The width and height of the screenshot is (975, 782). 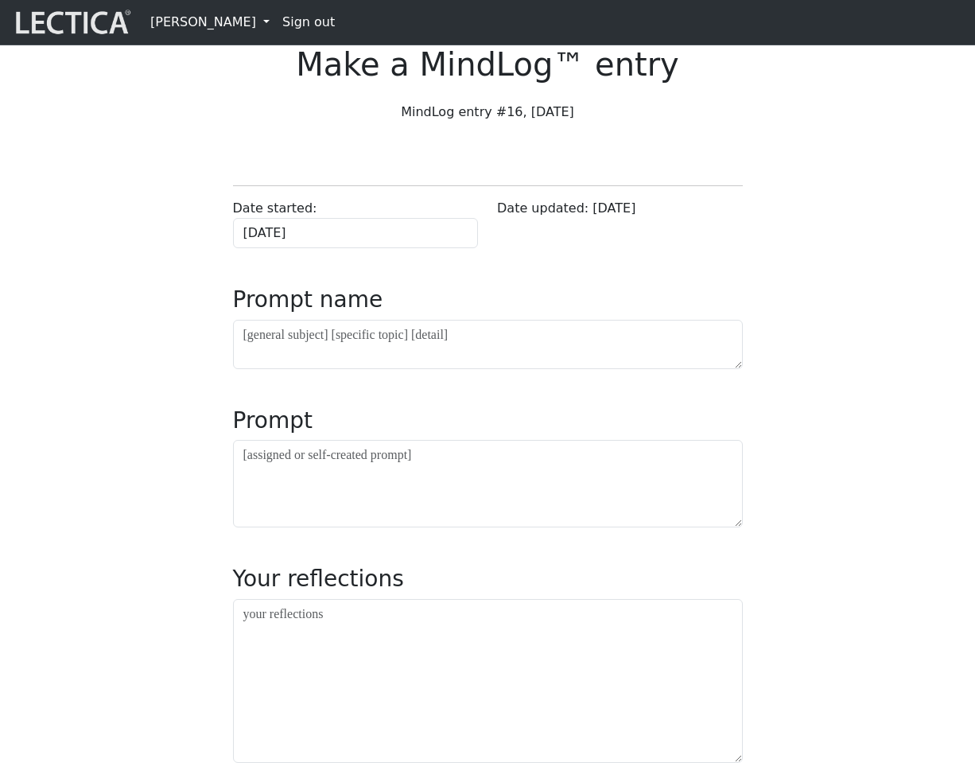 What do you see at coordinates (72, 22) in the screenshot?
I see `img: lecticalive` at bounding box center [72, 22].